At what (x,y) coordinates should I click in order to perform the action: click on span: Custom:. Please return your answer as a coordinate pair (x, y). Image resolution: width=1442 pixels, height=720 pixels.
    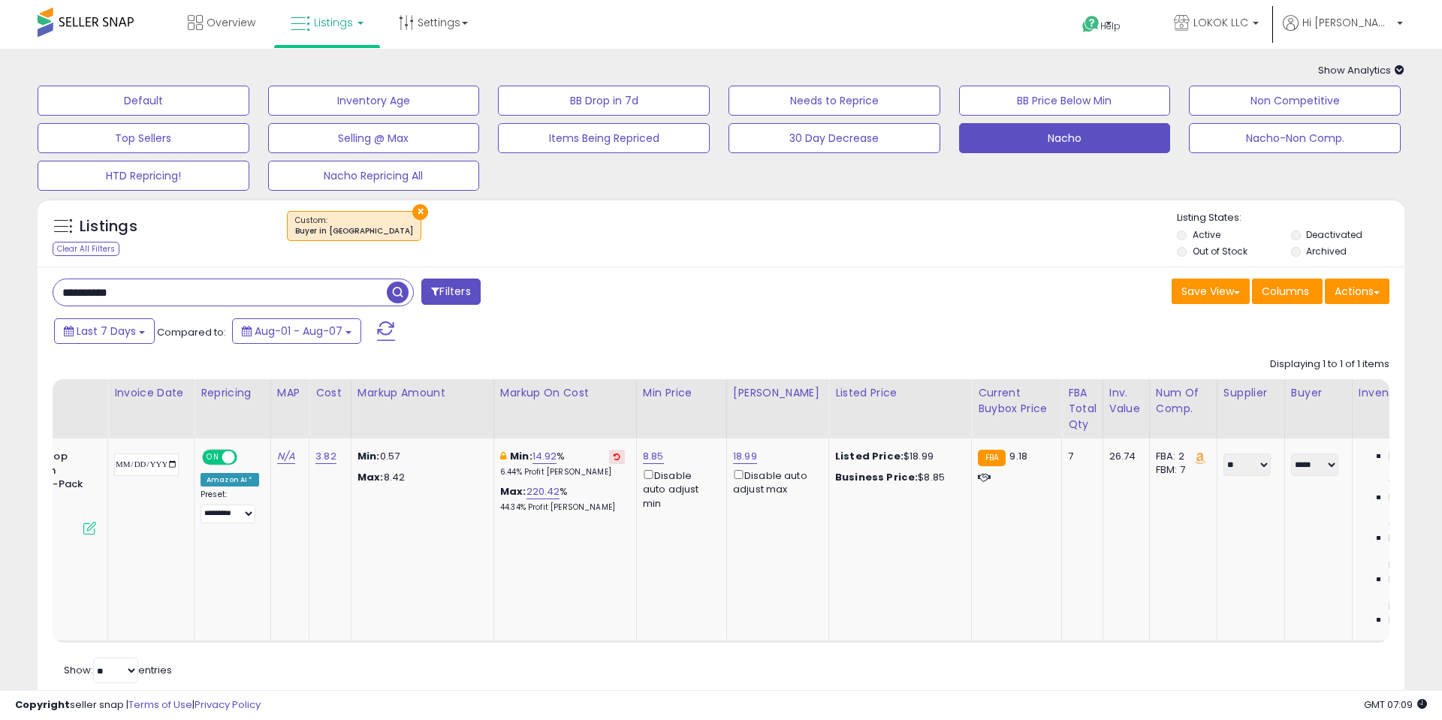
    Looking at the image, I should click on (354, 226).